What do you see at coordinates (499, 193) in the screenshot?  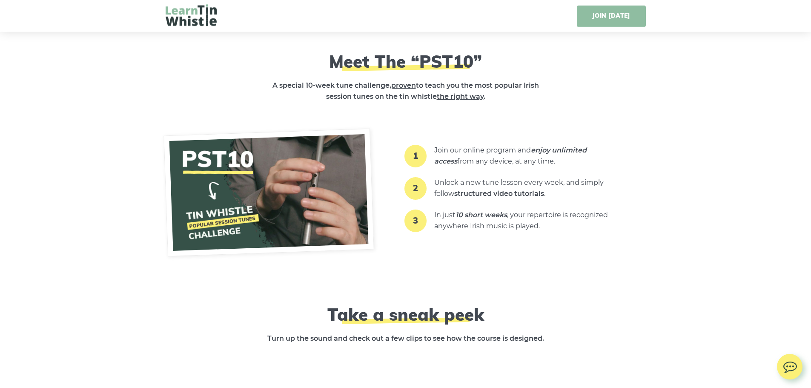 I see `strong: structured video tutorials` at bounding box center [499, 193].